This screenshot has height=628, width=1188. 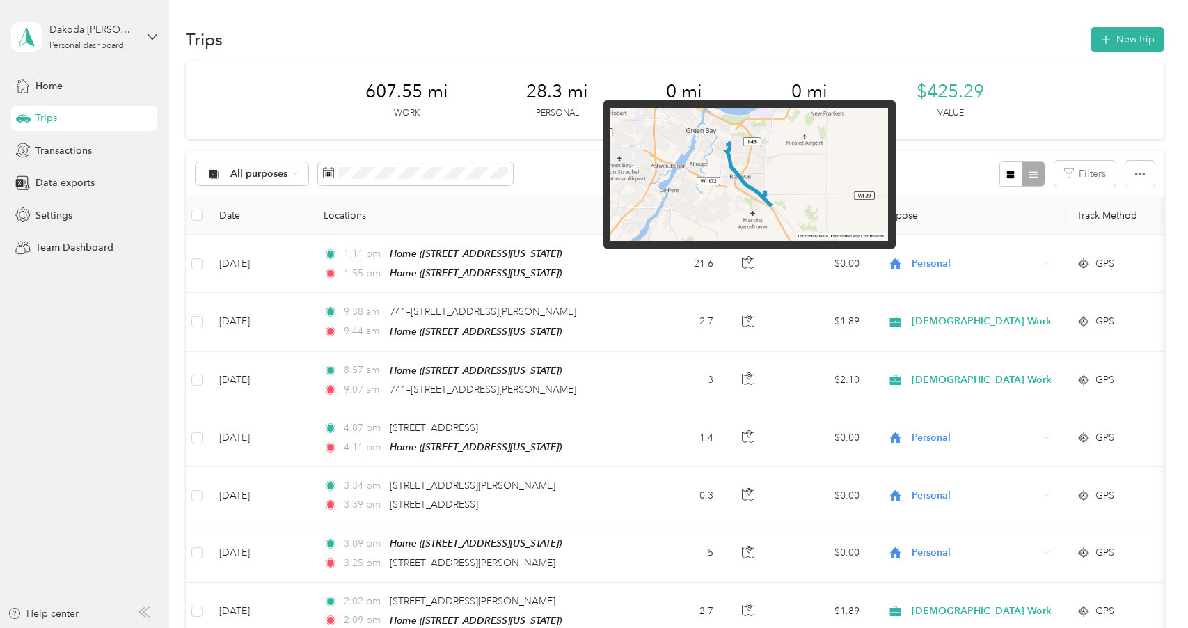 What do you see at coordinates (1128, 39) in the screenshot?
I see `button: New trip` at bounding box center [1128, 39].